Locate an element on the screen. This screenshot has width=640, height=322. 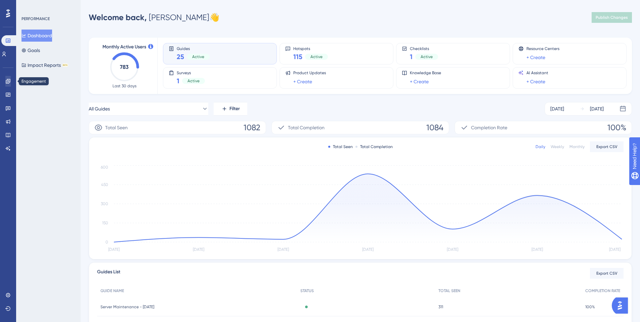
span: 25 is located at coordinates (180, 57).